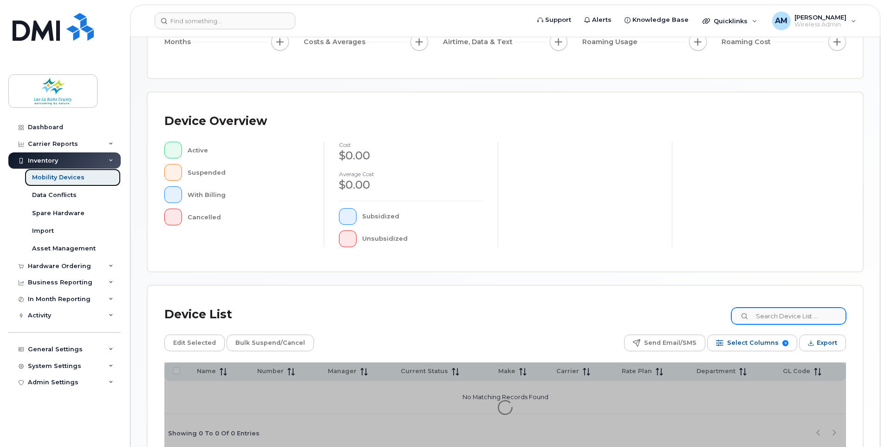 The width and height of the screenshot is (885, 447). What do you see at coordinates (558, 20) in the screenshot?
I see `span: Support` at bounding box center [558, 20].